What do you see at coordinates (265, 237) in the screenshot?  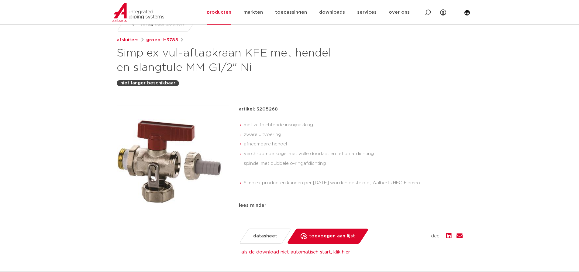 I see `span: datasheet` at bounding box center [265, 237].